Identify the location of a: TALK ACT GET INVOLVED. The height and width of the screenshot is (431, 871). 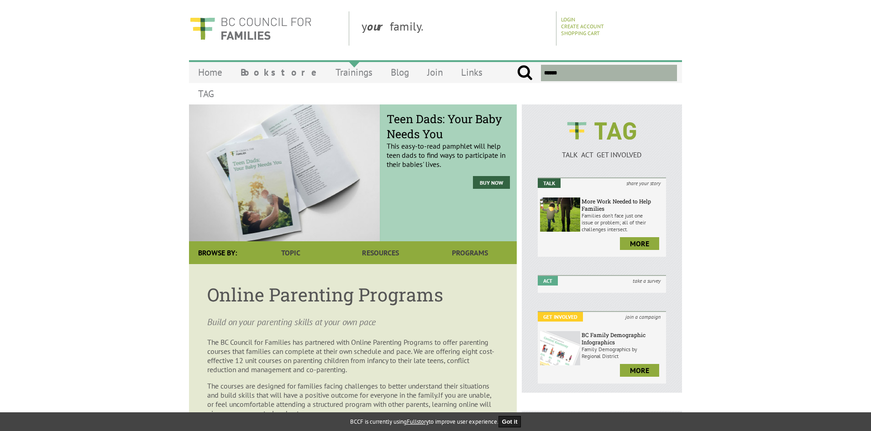
(601, 150).